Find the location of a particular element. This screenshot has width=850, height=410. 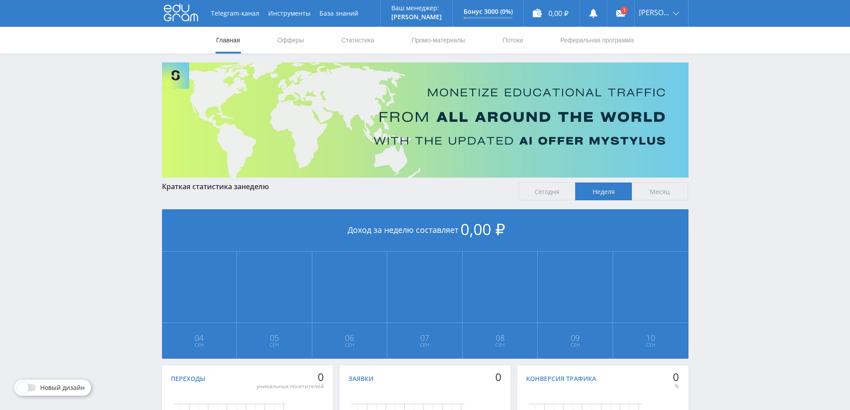

a: Потоки is located at coordinates (513, 40).